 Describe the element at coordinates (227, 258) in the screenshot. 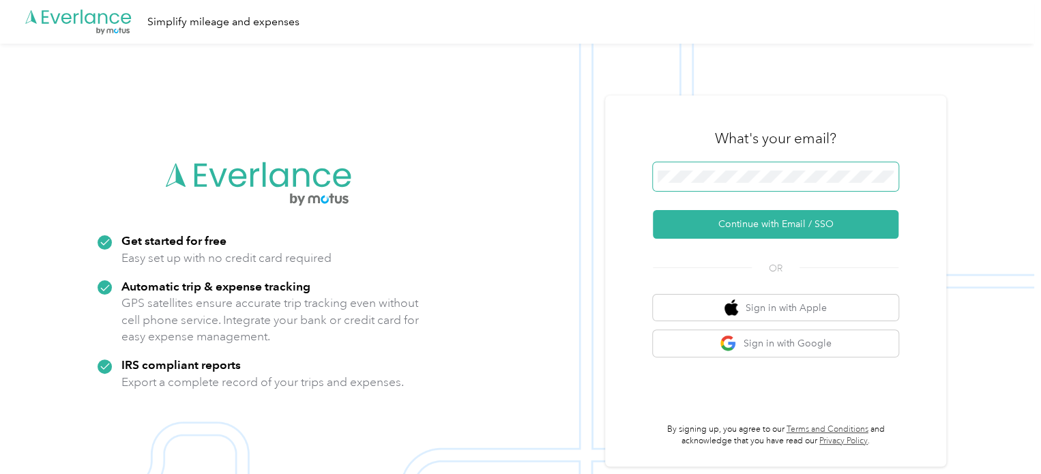

I see `p: Easy set up with no credit card required` at that location.